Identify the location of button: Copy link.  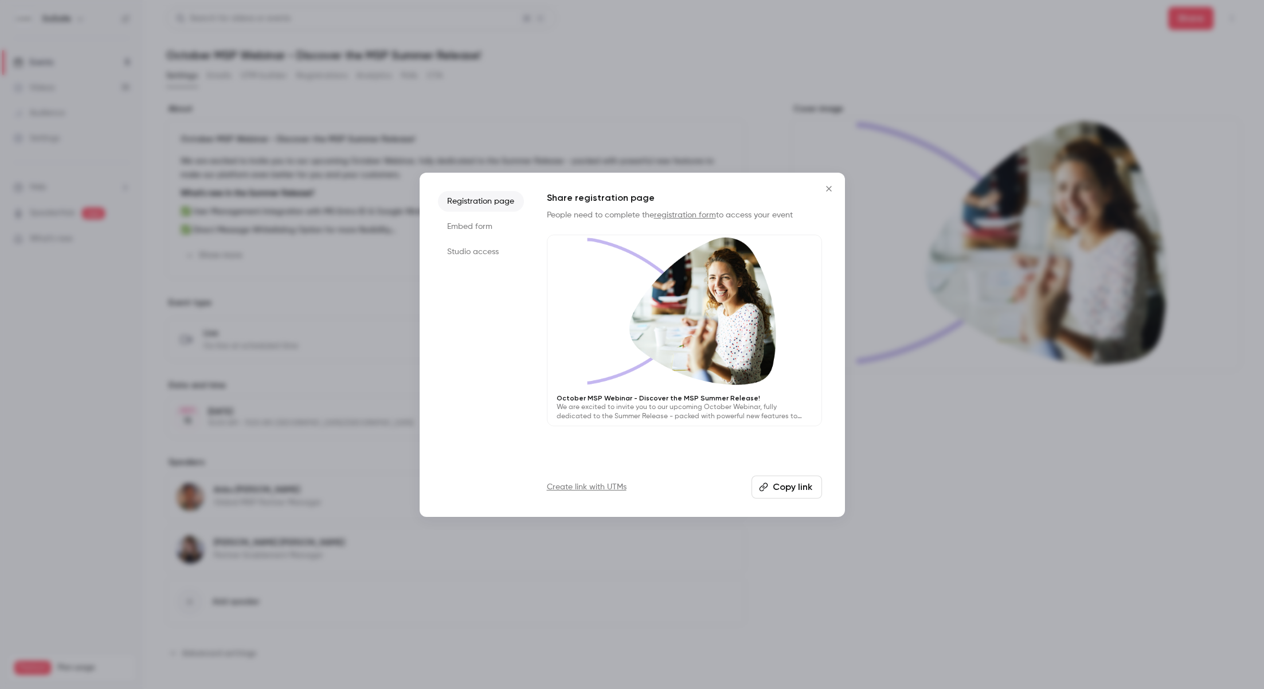
(787, 487).